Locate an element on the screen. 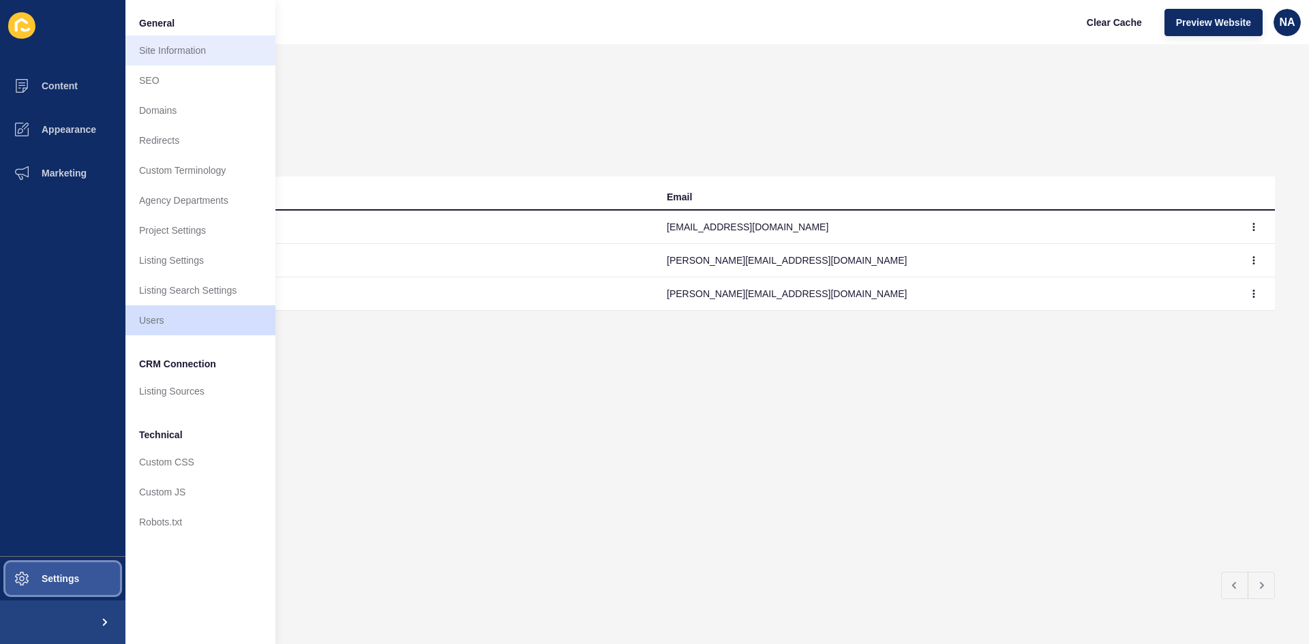 Image resolution: width=1309 pixels, height=644 pixels. a: Listing Settings is located at coordinates (200, 260).